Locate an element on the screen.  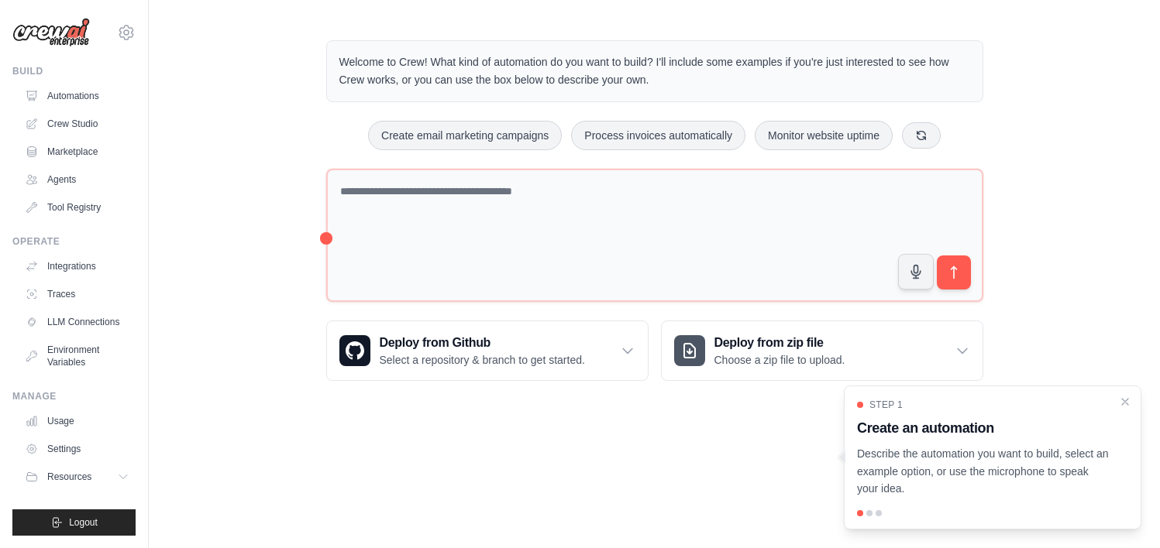
h3: Create an automation is located at coordinates (983, 428).